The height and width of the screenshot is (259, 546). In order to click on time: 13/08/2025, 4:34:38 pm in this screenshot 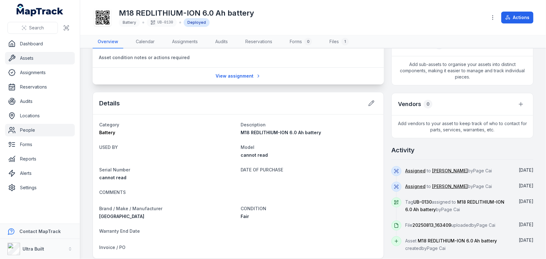, I will do `click(526, 240)`.